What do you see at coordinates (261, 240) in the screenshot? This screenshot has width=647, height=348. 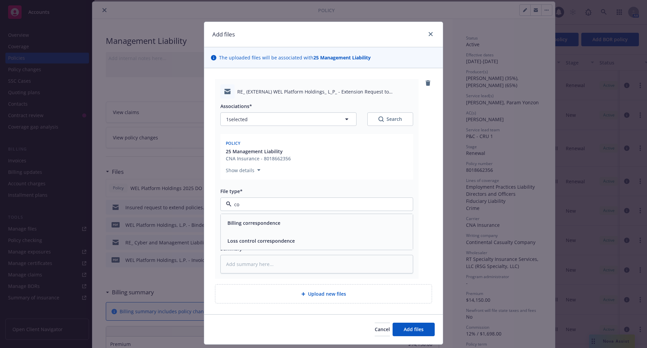 I see `button: Loss control correspondence` at bounding box center [261, 240].